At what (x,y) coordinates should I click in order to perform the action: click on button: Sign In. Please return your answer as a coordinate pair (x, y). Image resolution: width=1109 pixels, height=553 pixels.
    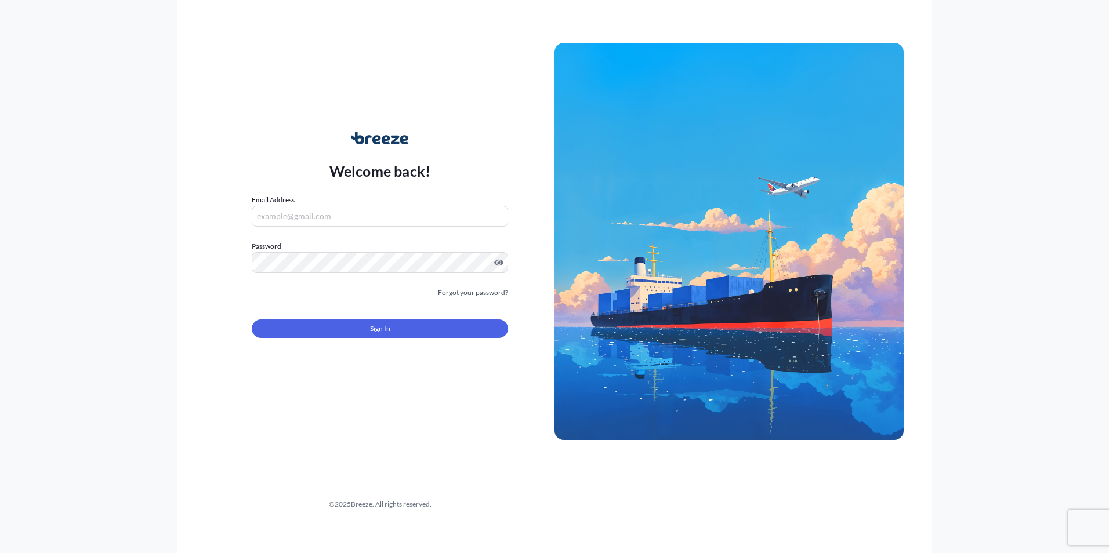
    Looking at the image, I should click on (380, 329).